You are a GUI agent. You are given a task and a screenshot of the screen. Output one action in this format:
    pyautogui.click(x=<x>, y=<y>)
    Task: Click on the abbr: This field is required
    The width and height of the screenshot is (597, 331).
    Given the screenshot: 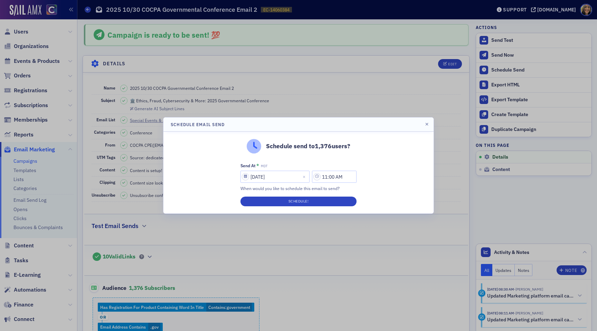 What is the action you would take?
    pyautogui.click(x=258, y=165)
    